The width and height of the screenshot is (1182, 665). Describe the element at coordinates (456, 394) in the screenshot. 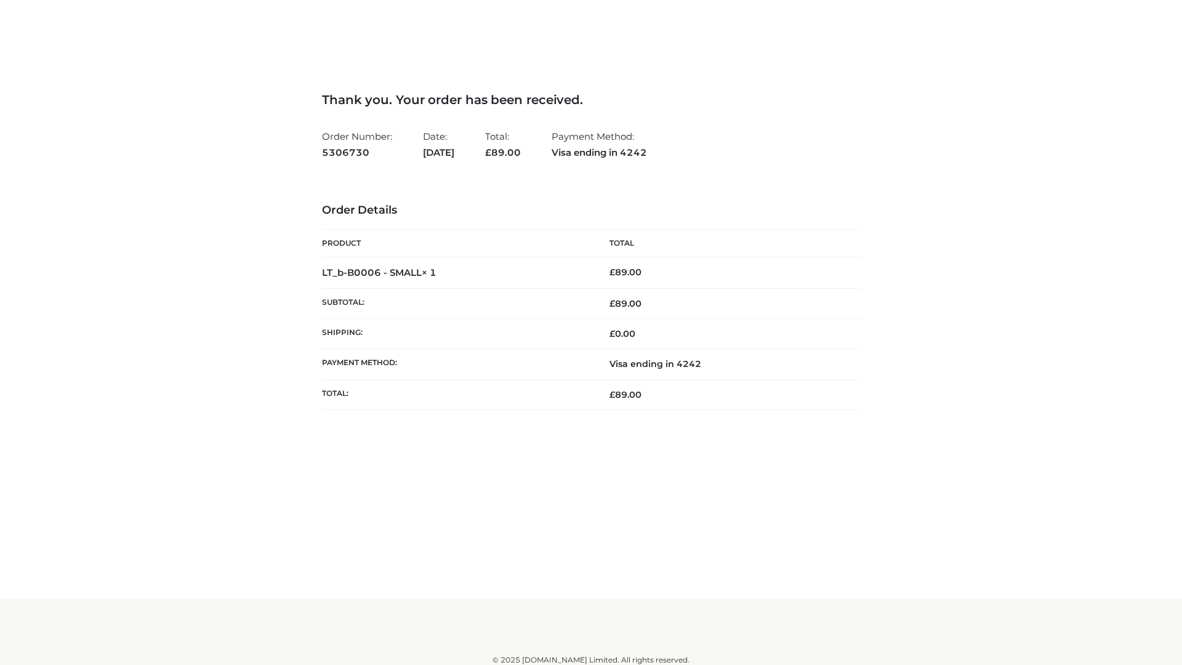

I see `th: Total:` at that location.